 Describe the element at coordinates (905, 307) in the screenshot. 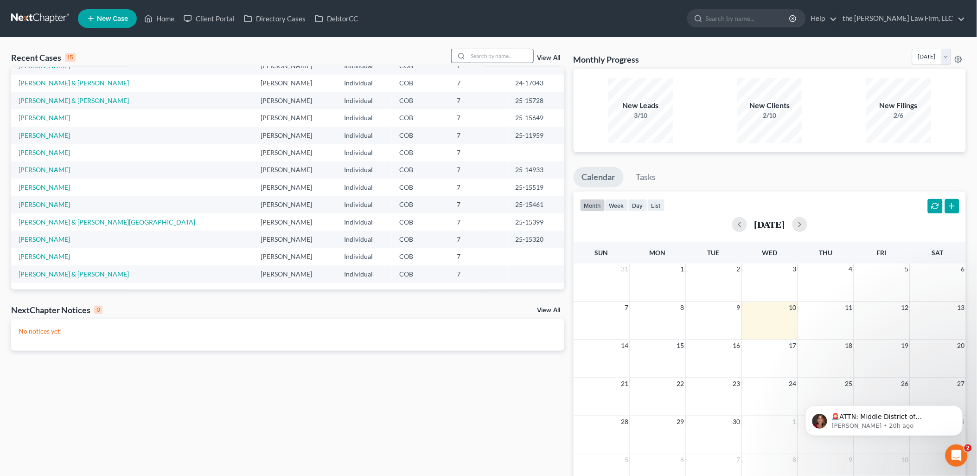

I see `span: 12` at that location.